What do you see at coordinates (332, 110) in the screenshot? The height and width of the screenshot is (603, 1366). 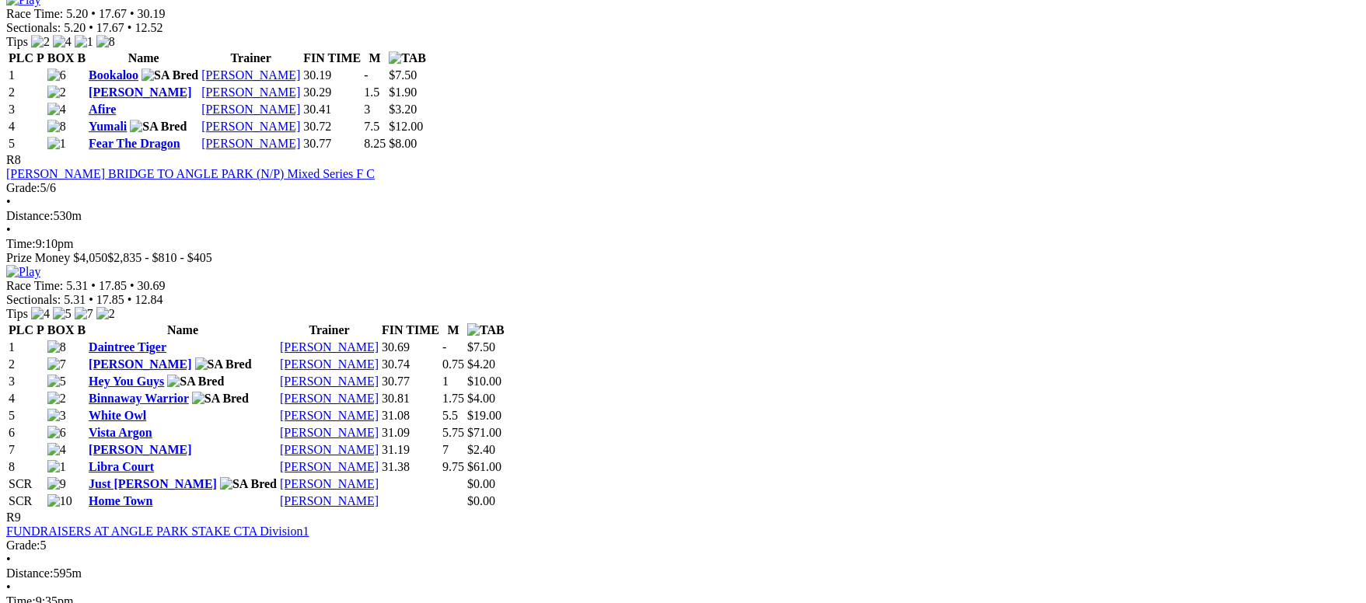 I see `td: 30.41` at bounding box center [332, 110].